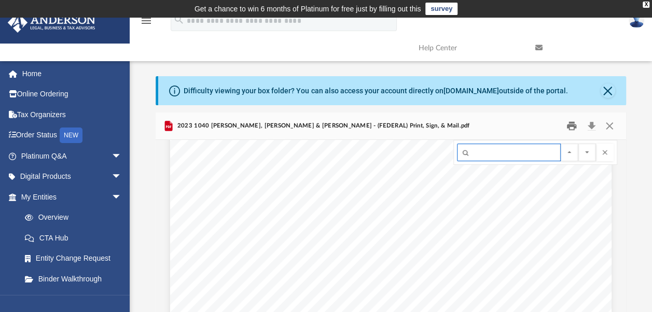  What do you see at coordinates (146, 21) in the screenshot?
I see `i: menu` at bounding box center [146, 21].